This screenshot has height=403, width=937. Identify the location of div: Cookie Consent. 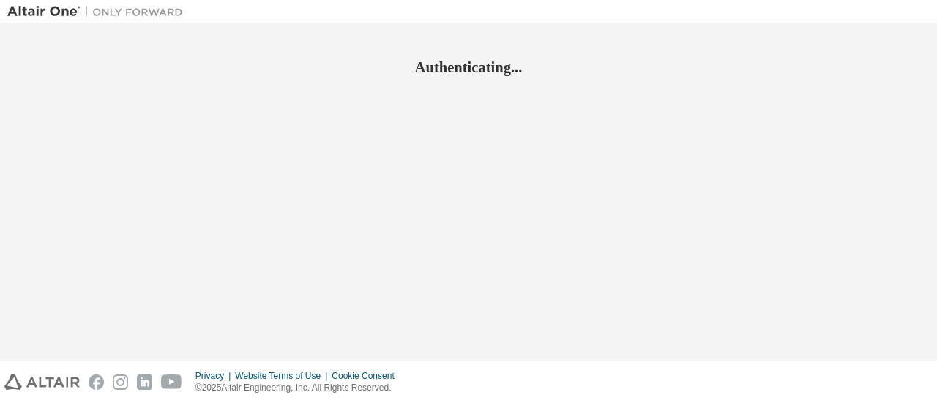
(367, 376).